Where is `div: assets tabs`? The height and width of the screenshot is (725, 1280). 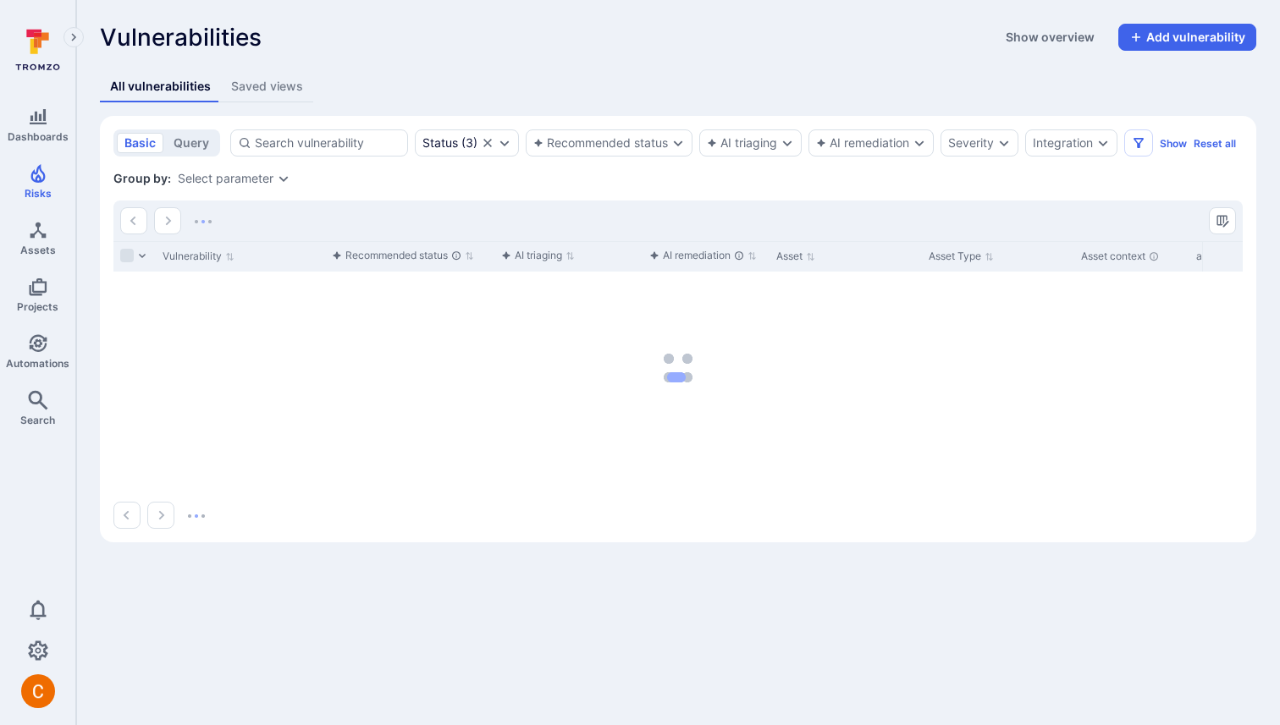
div: assets tabs is located at coordinates (678, 86).